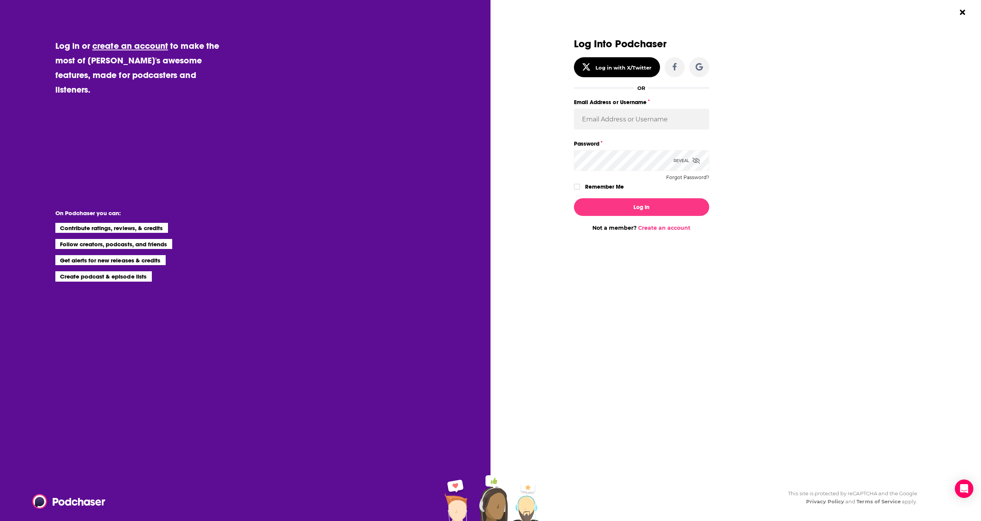  Describe the element at coordinates (642, 119) in the screenshot. I see `input: Email Address or Username` at that location.